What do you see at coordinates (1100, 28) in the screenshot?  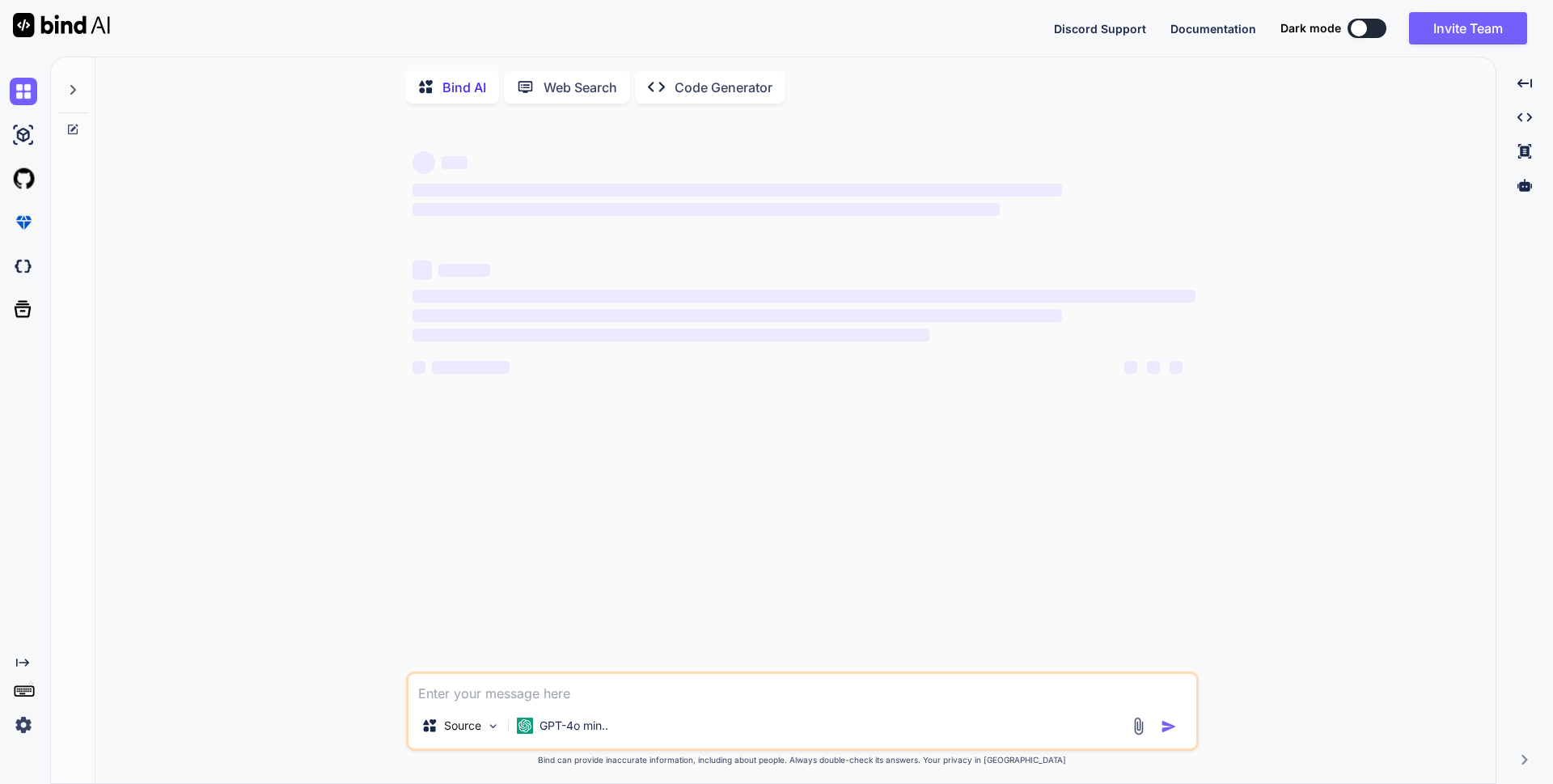 I see `span: Discord Support` at bounding box center [1100, 28].